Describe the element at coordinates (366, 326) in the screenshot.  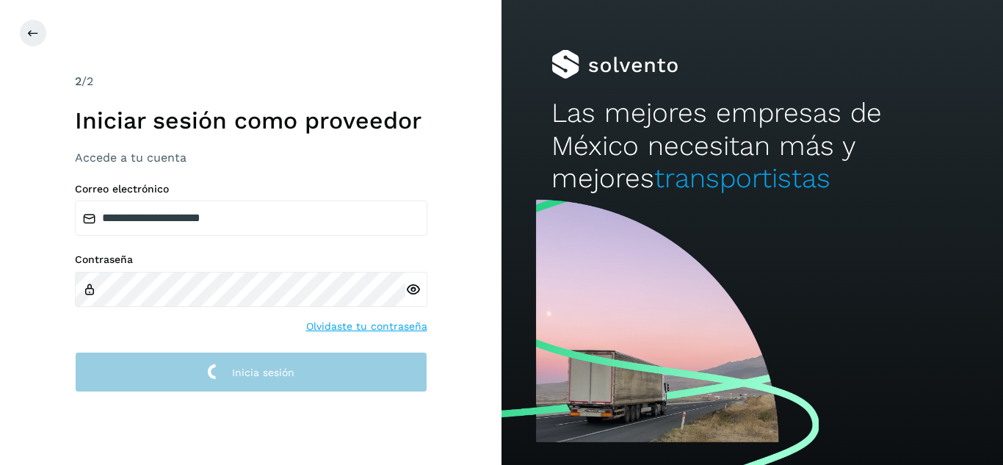
I see `a: Olvidaste tu contraseña` at that location.